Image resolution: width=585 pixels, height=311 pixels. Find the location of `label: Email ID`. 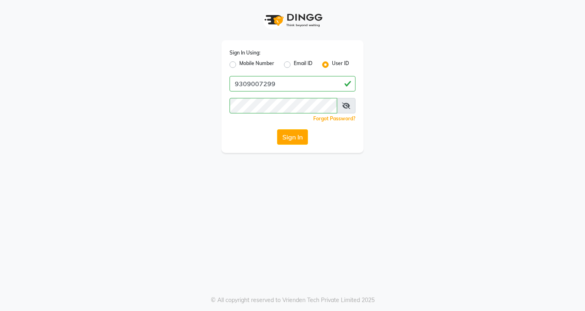

label: Email ID is located at coordinates (303, 65).